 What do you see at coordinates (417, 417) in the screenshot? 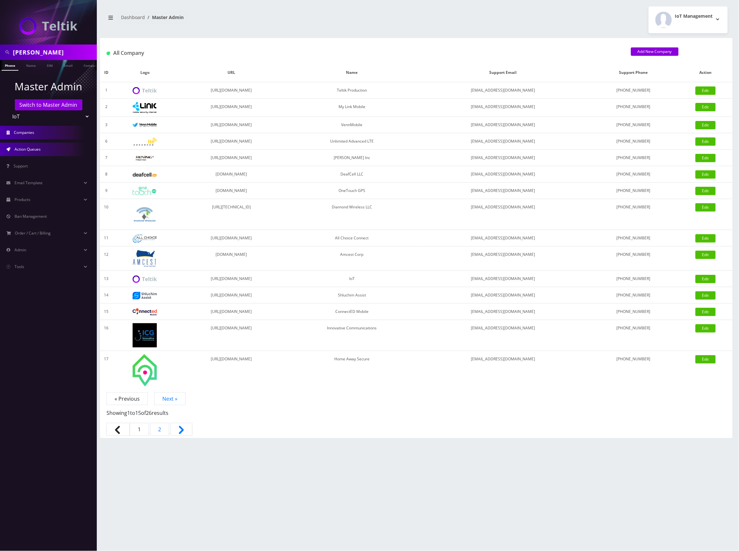
I see `nav: Page navigation example` at bounding box center [417, 417].